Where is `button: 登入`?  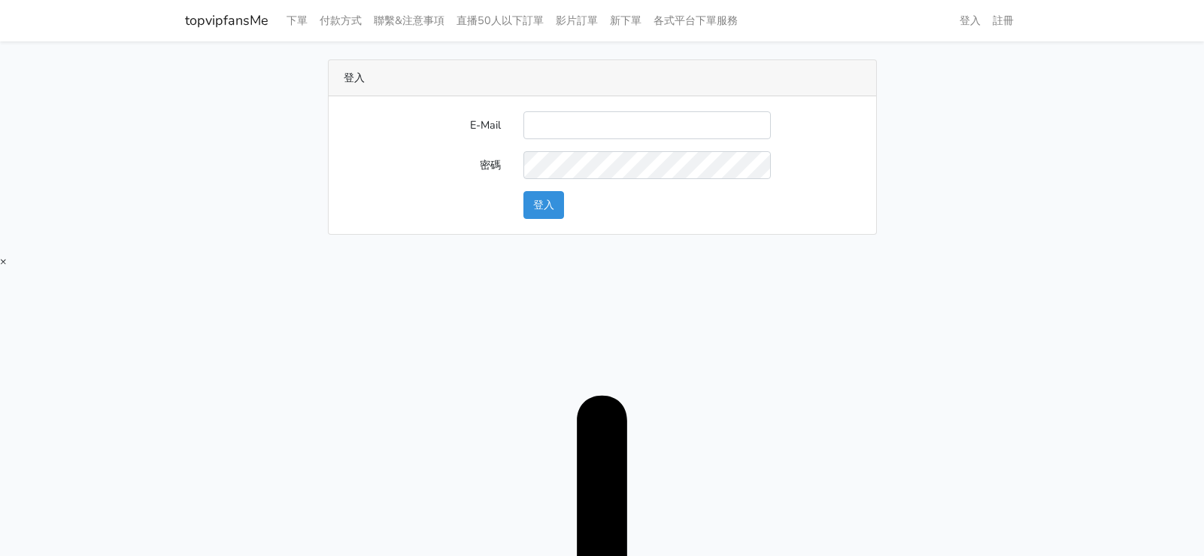 button: 登入 is located at coordinates (544, 205).